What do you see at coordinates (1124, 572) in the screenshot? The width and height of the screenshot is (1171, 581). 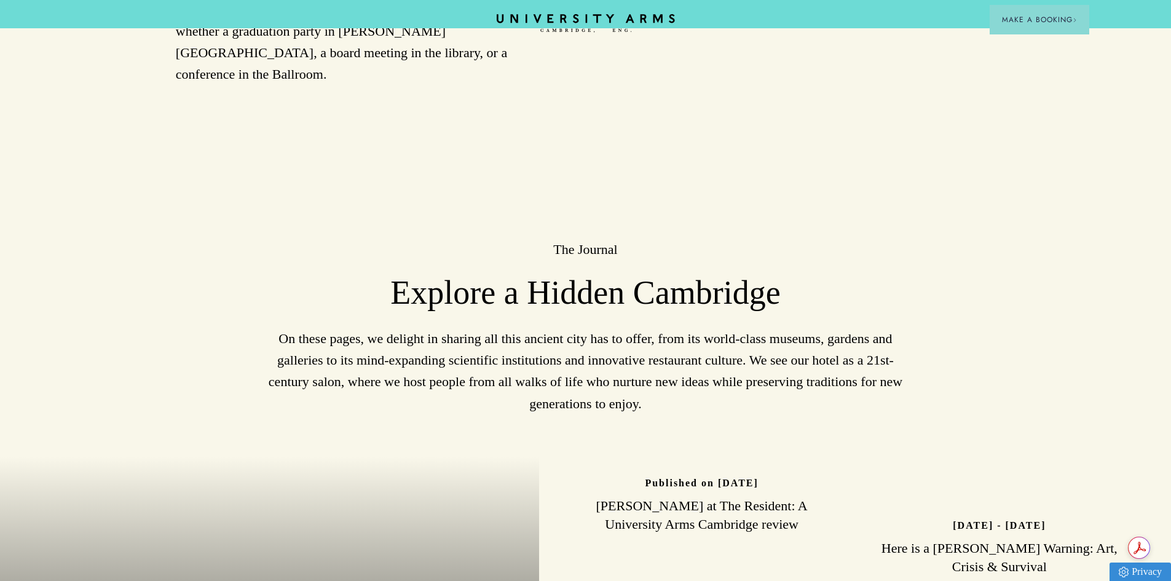 I see `img: Privacy` at bounding box center [1124, 572].